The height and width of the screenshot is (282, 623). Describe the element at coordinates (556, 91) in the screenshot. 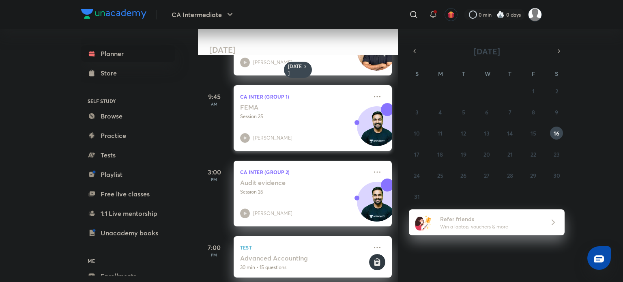

I see `button: August 2, 2025` at that location.